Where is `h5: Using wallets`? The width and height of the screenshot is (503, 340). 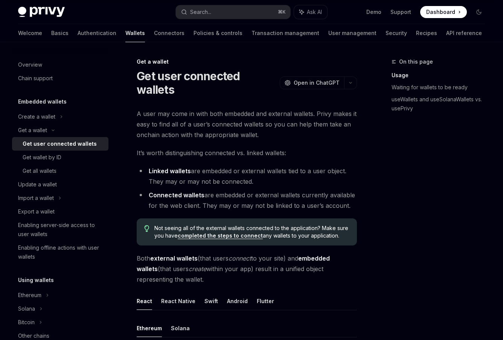
h5: Using wallets is located at coordinates (36, 280).